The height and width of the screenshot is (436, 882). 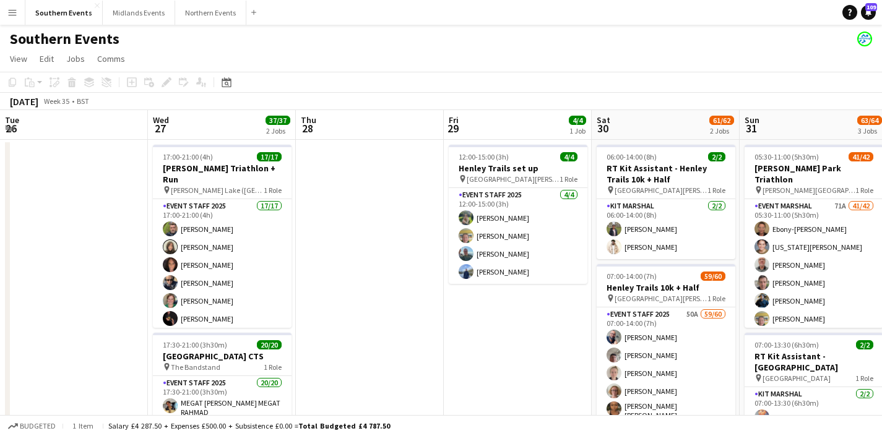 I want to click on app-user-avatar: RunThrough Events, so click(x=865, y=39).